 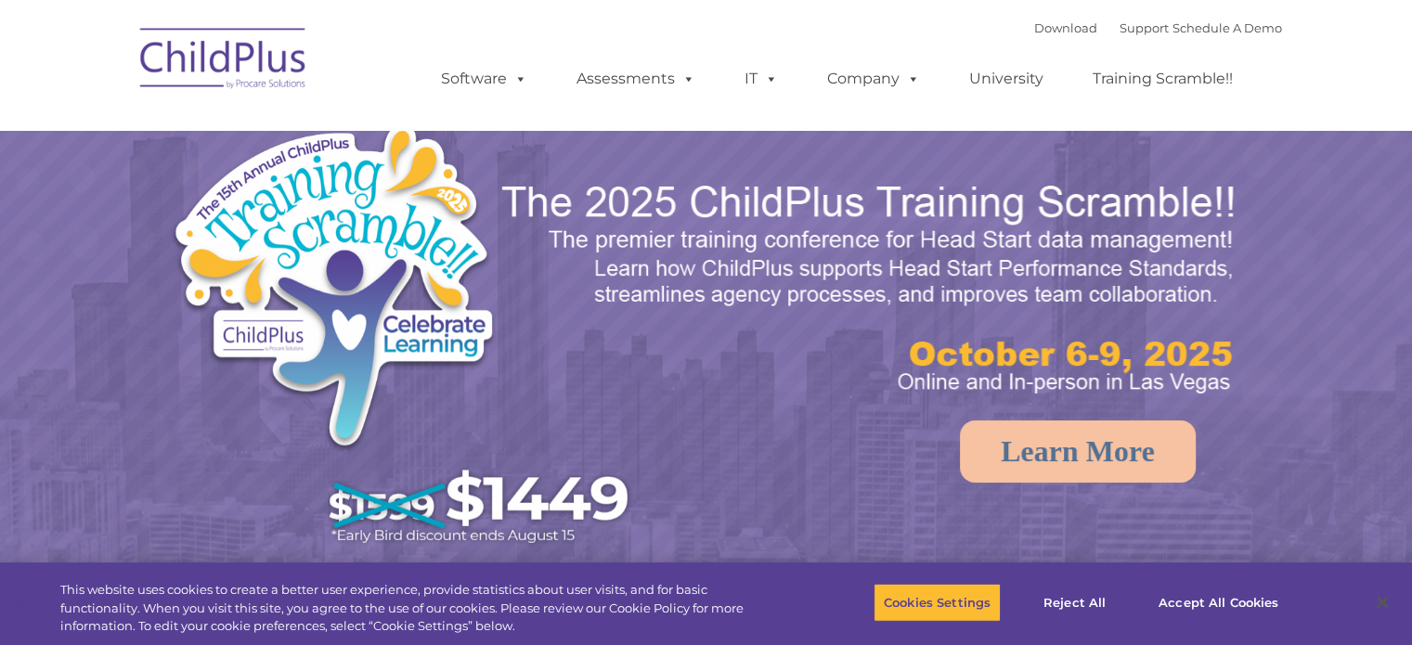 I want to click on a: University, so click(x=1006, y=79).